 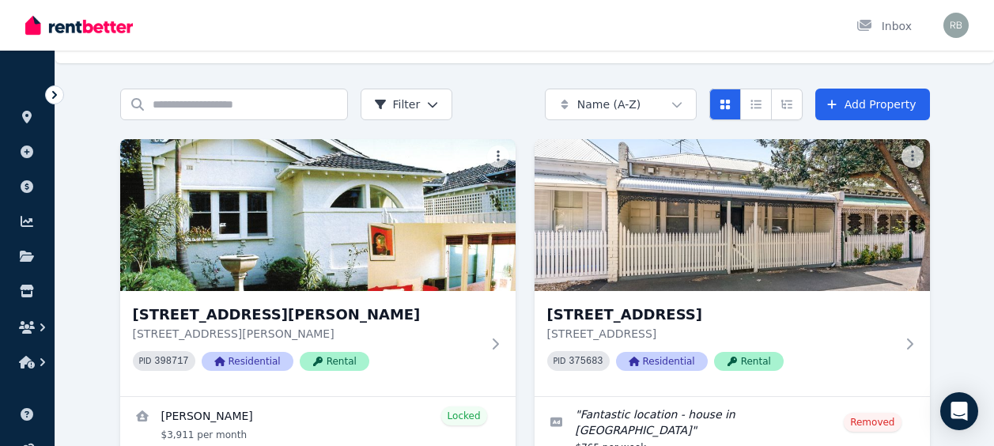 What do you see at coordinates (585, 361) in the screenshot?
I see `code: 375683` at bounding box center [585, 361].